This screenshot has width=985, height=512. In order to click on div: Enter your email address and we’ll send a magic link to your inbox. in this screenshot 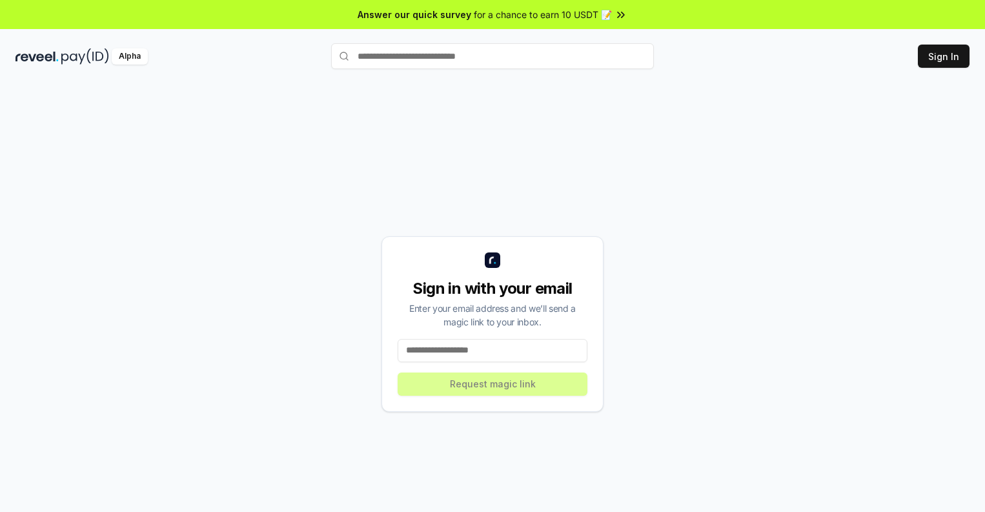, I will do `click(492, 315)`.